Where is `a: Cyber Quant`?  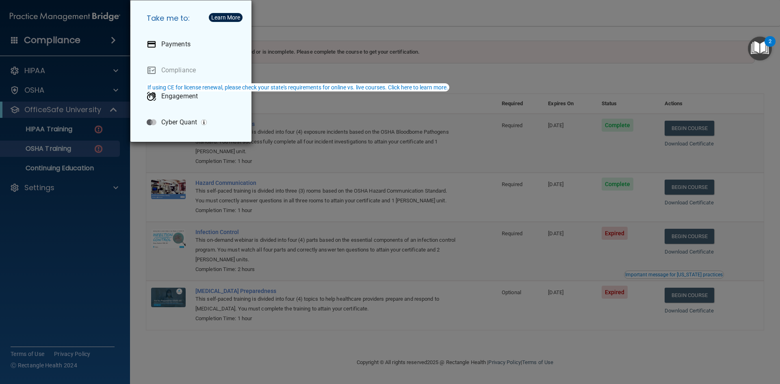 a: Cyber Quant is located at coordinates (193, 122).